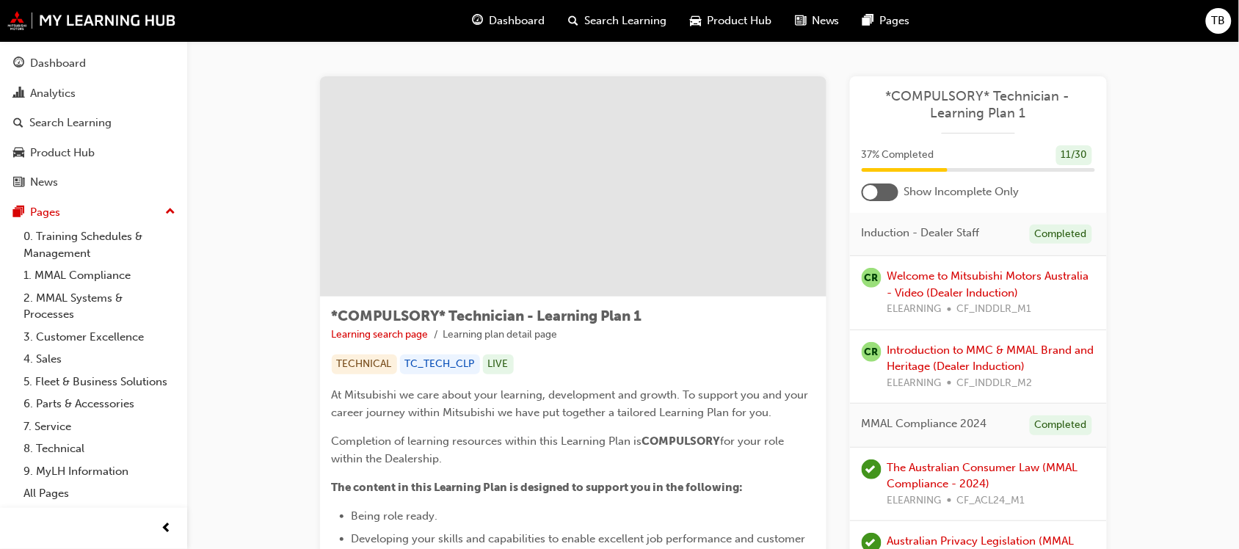 Image resolution: width=1239 pixels, height=549 pixels. What do you see at coordinates (962, 192) in the screenshot?
I see `span: Show Incomplete Only` at bounding box center [962, 192].